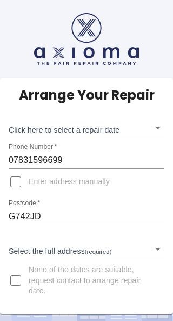  What do you see at coordinates (32, 147) in the screenshot?
I see `label: Phone Number` at bounding box center [32, 147].